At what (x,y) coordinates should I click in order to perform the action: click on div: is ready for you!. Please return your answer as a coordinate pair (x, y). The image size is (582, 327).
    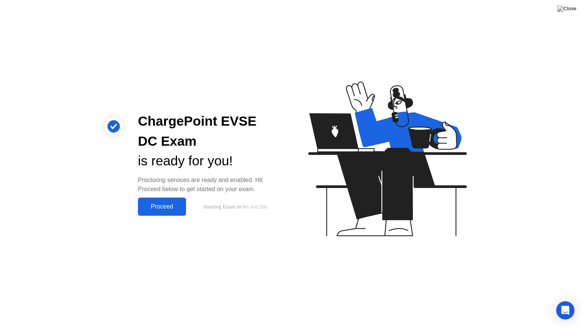
    Looking at the image, I should click on (208, 161).